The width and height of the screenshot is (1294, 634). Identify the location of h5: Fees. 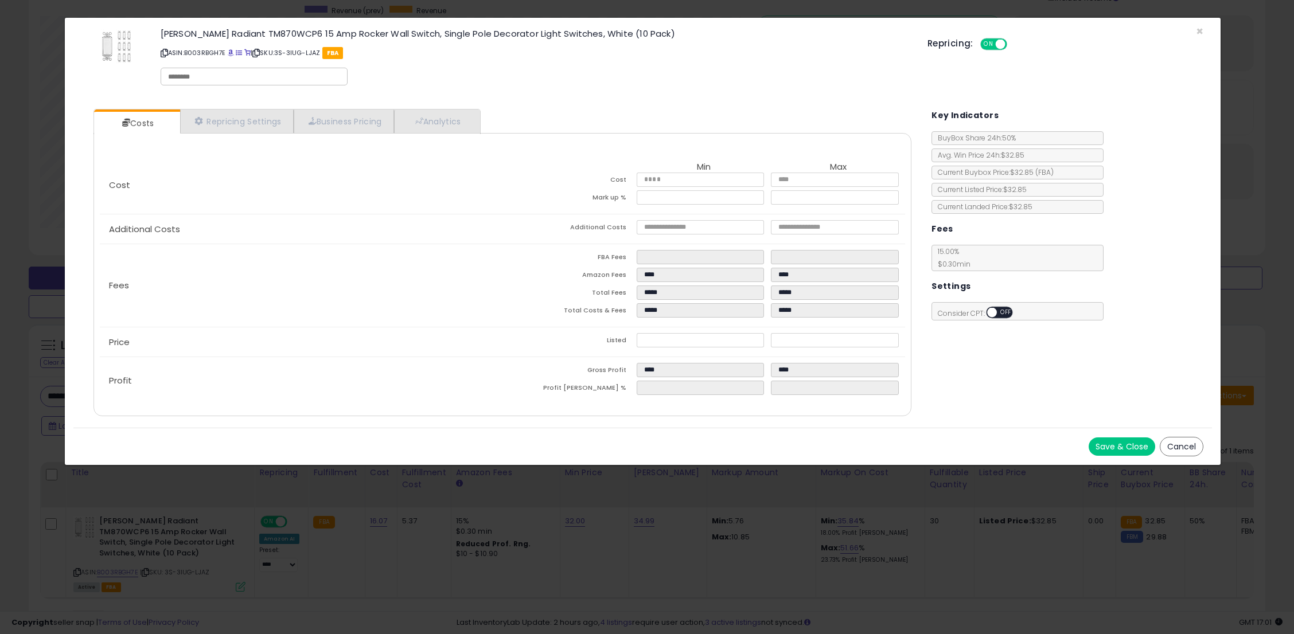
(942, 229).